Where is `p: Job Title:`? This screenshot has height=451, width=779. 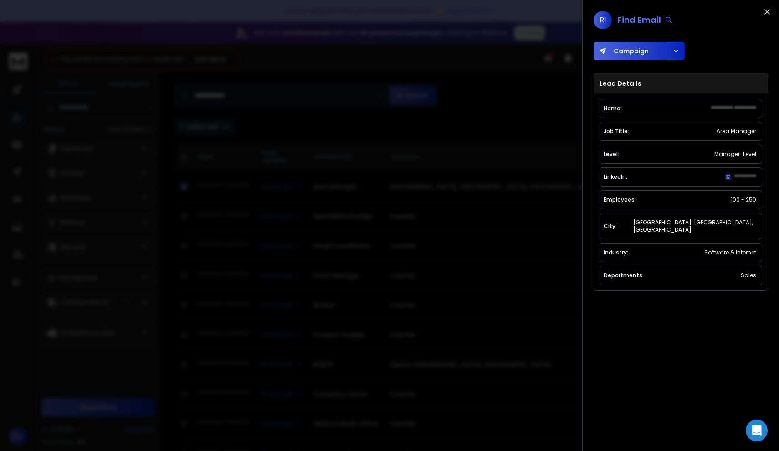 p: Job Title: is located at coordinates (616, 131).